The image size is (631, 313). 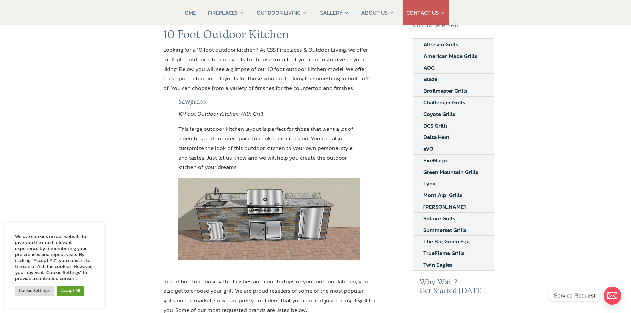 I want to click on a: Alfresco Grills, so click(x=441, y=44).